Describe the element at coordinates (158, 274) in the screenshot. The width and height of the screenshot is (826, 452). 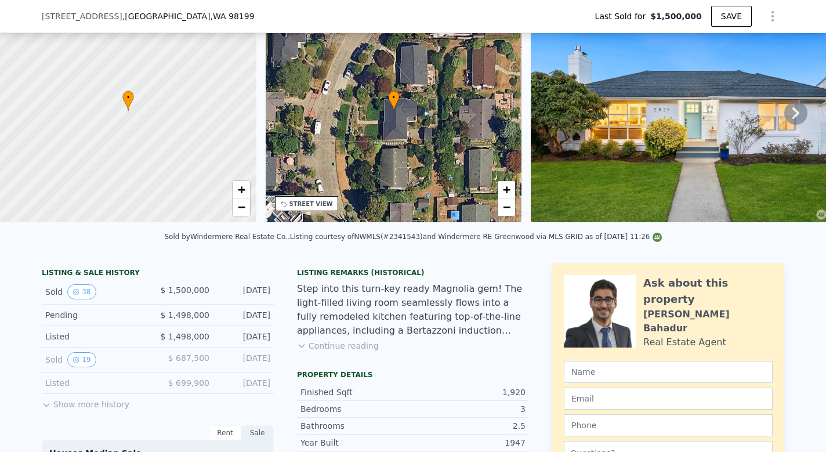
I see `div: LISTING & SALE HISTORY` at that location.